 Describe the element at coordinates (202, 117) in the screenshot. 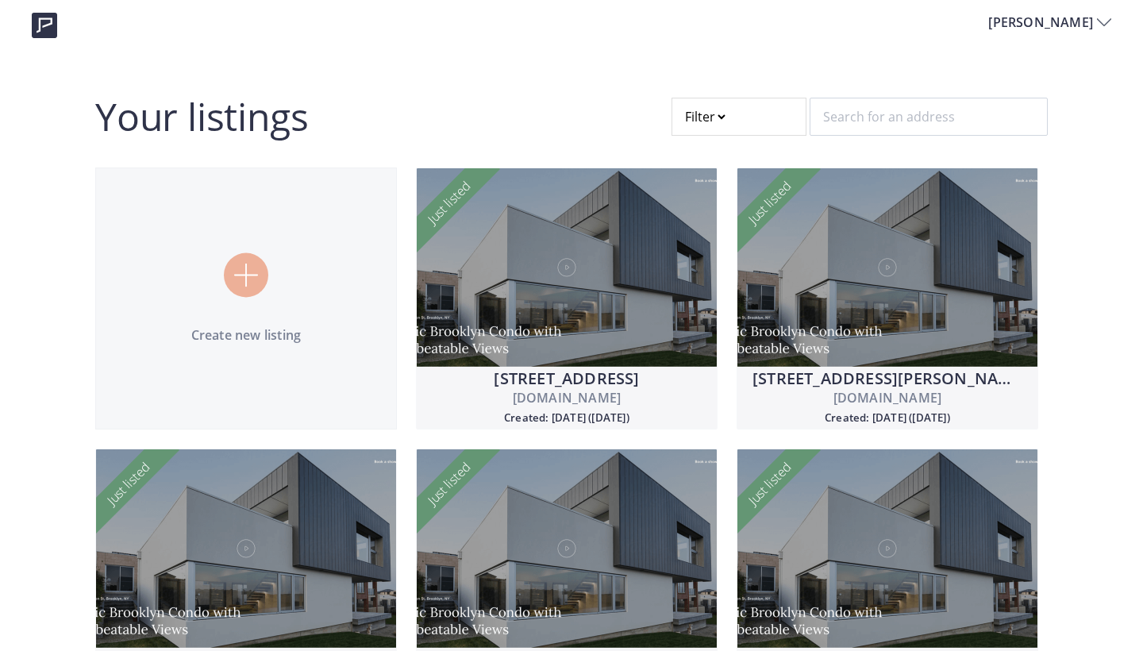

I see `h2: Your listings` at that location.